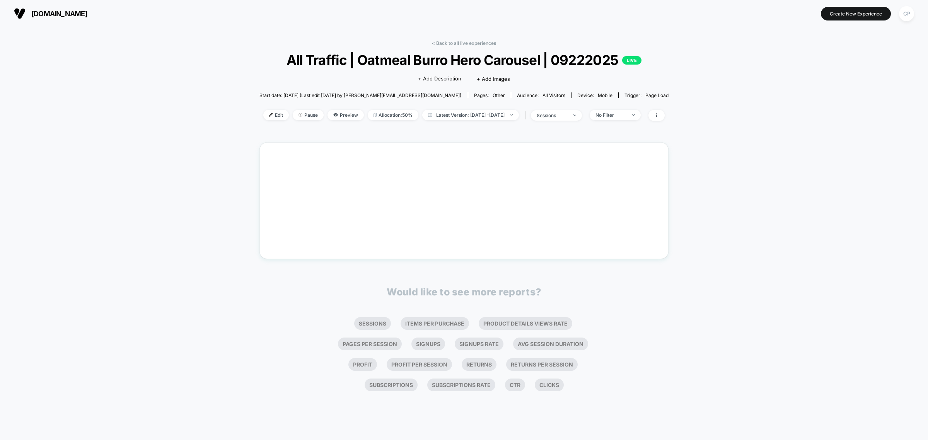 Image resolution: width=928 pixels, height=440 pixels. What do you see at coordinates (391, 385) in the screenshot?
I see `li: Subscriptions` at bounding box center [391, 385].